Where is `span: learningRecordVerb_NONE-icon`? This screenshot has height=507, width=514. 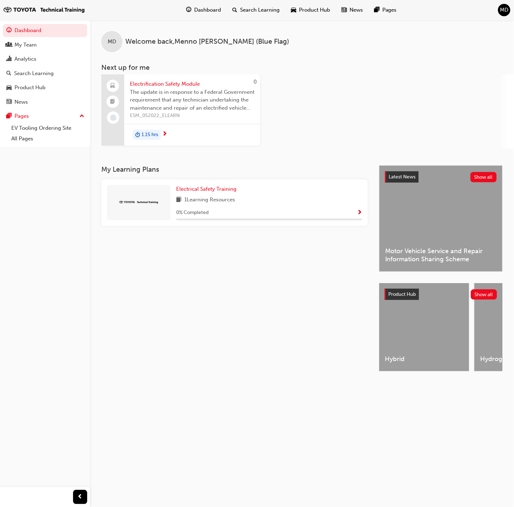 span: learningRecordVerb_NONE-icon is located at coordinates (113, 118).